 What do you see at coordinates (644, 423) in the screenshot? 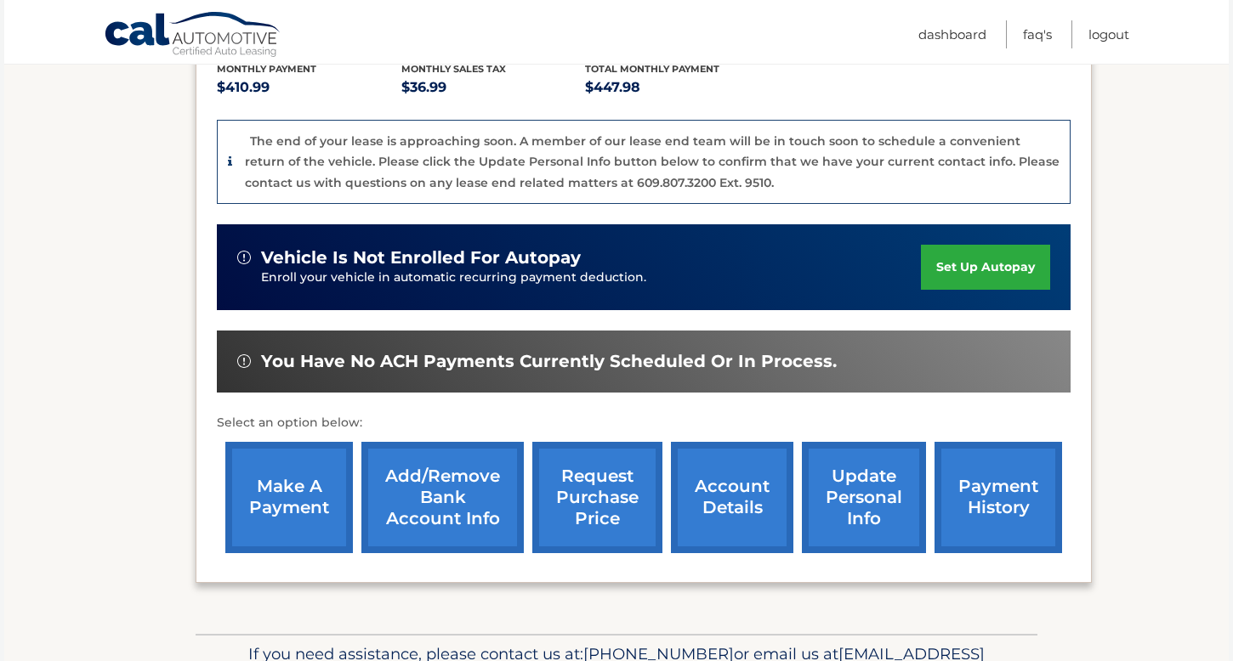
I see `p: Select an option below:` at bounding box center [644, 423].